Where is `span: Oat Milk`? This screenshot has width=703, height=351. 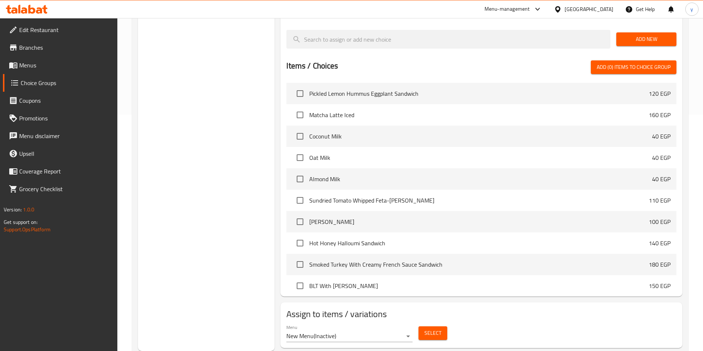
span: Oat Milk is located at coordinates (480, 158).